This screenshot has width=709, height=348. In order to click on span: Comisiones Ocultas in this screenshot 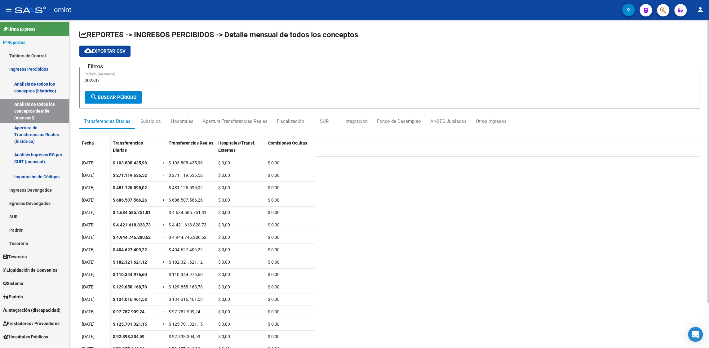, I will do `click(287, 143)`.